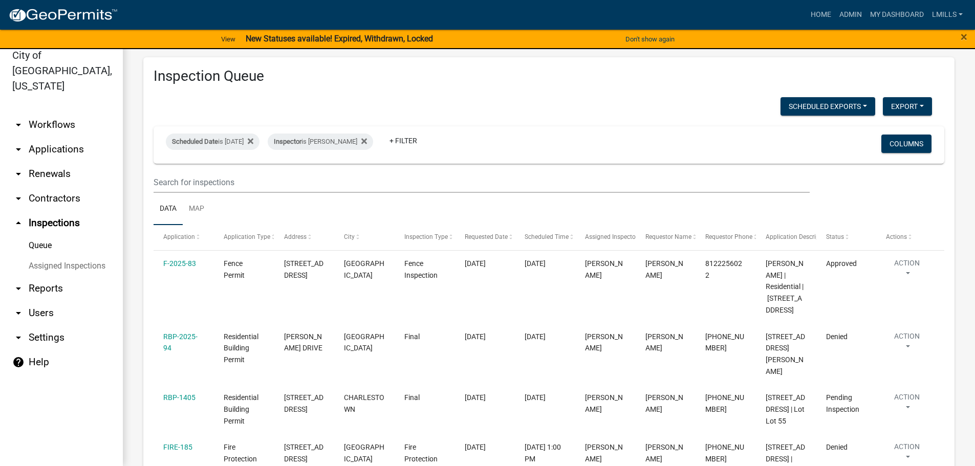  Describe the element at coordinates (303, 269) in the screenshot. I see `span: 1814 Larkspur Drive North` at that location.